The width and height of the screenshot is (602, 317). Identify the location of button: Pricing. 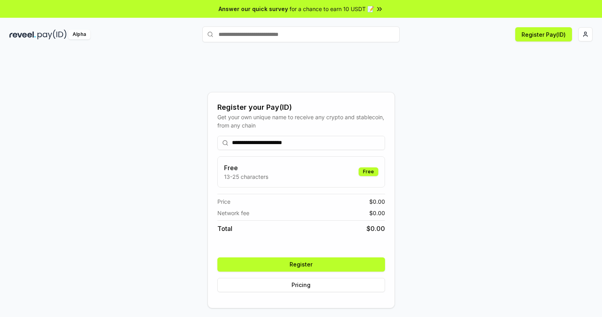
(301, 285).